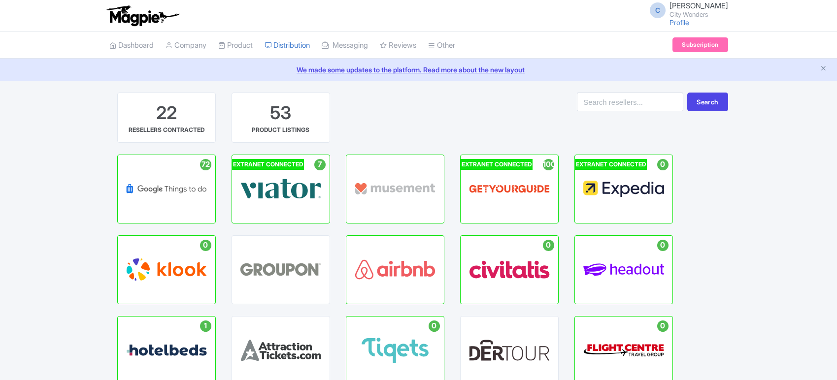 This screenshot has height=380, width=837. I want to click on a: Messaging, so click(345, 45).